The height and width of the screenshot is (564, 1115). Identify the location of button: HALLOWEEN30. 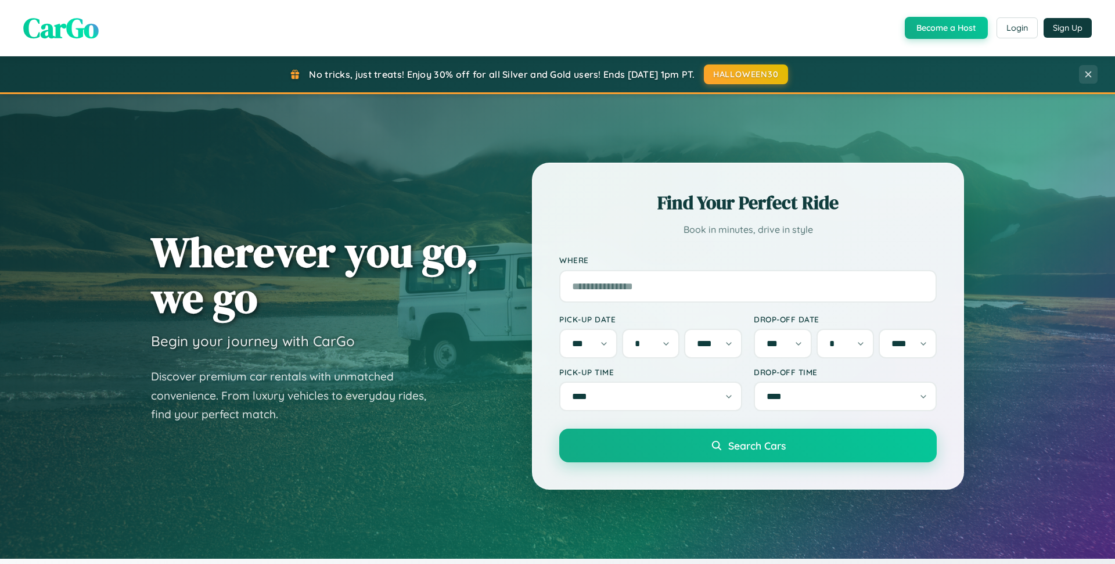
(745, 74).